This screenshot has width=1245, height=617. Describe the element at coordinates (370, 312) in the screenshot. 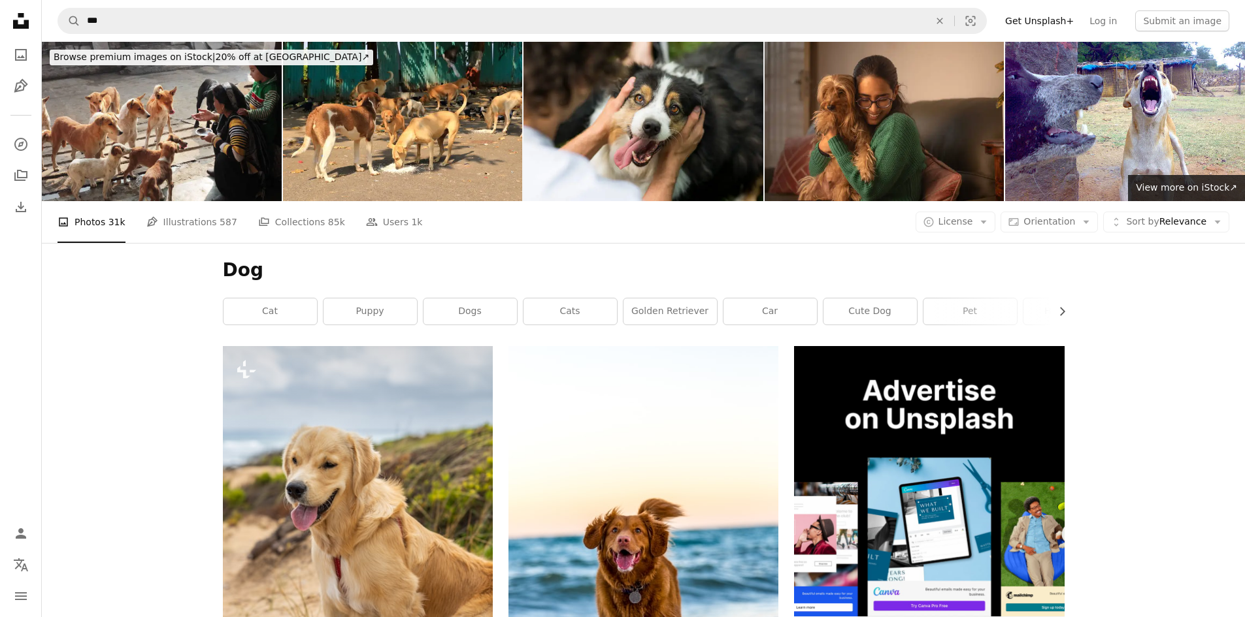

I see `a: puppy` at that location.